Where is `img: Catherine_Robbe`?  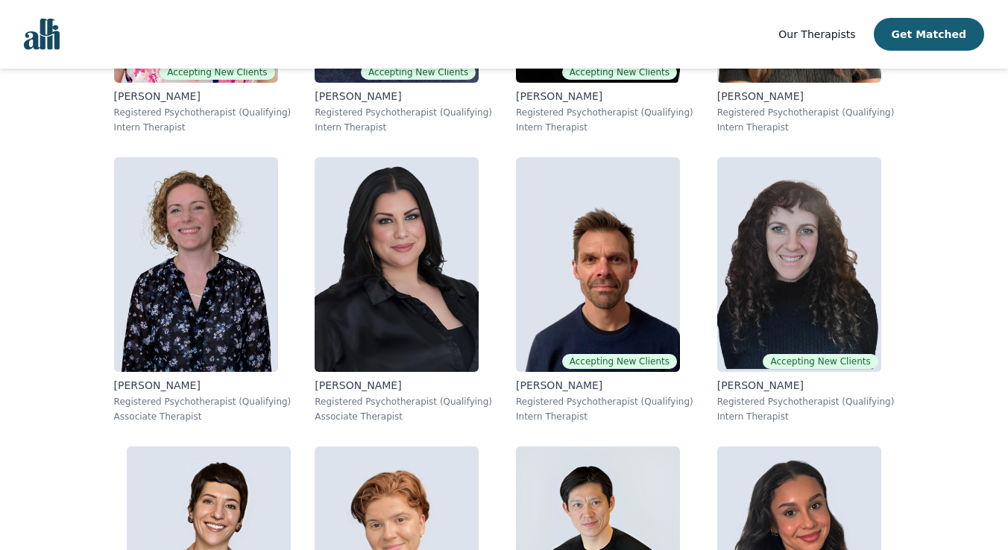 img: Catherine_Robbe is located at coordinates (196, 265).